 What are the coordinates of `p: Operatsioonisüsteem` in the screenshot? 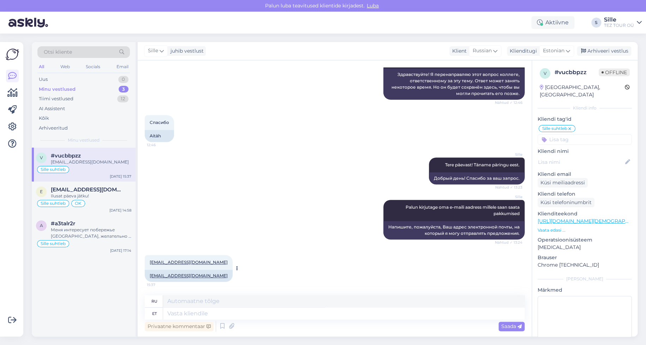 It's located at (584, 240).